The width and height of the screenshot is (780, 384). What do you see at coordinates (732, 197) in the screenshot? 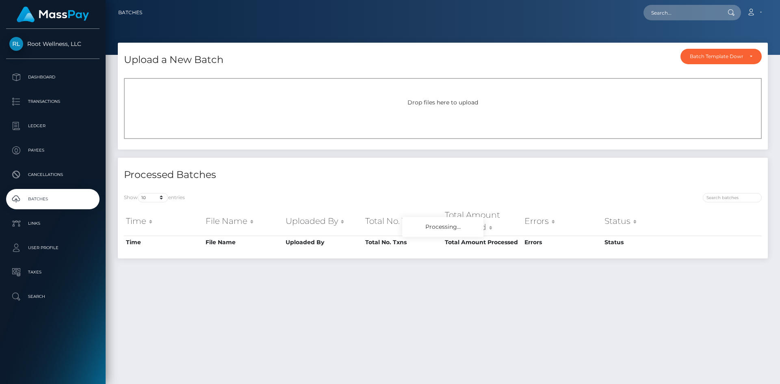
I see `input: Search batches` at bounding box center [732, 197].